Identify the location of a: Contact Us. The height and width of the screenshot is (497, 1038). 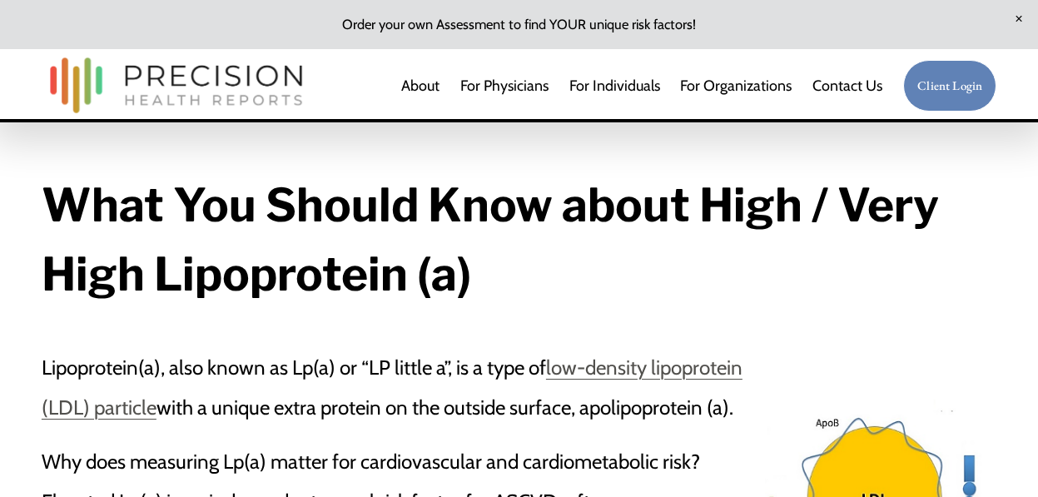
(848, 85).